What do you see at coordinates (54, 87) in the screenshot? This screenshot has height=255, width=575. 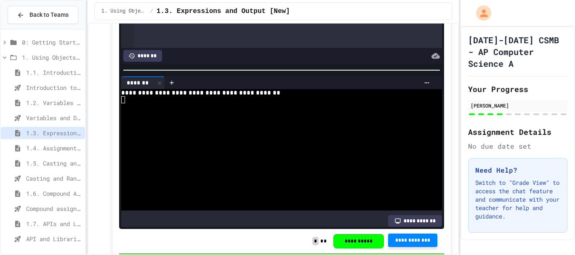 I see `span: Introduction to Algorithms, Programming, and Compilers` at bounding box center [54, 87].